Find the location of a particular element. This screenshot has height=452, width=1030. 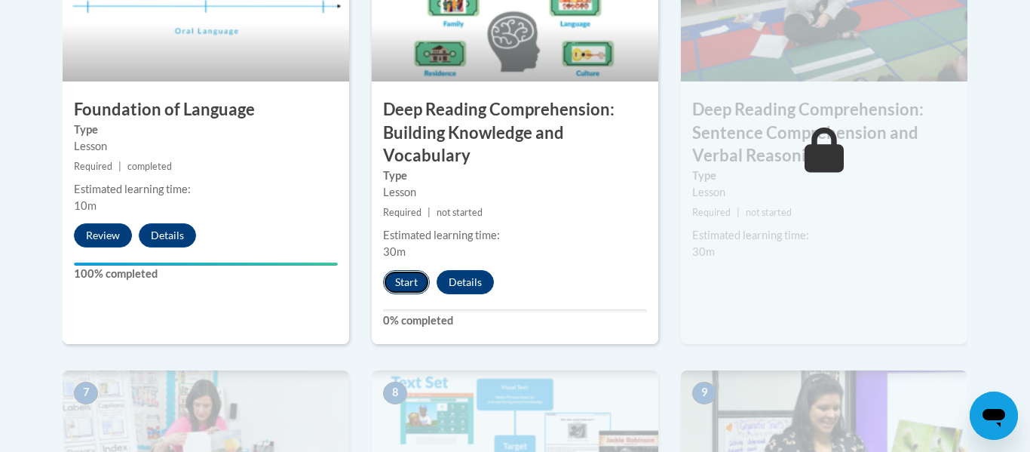

button: Start is located at coordinates (406, 282).